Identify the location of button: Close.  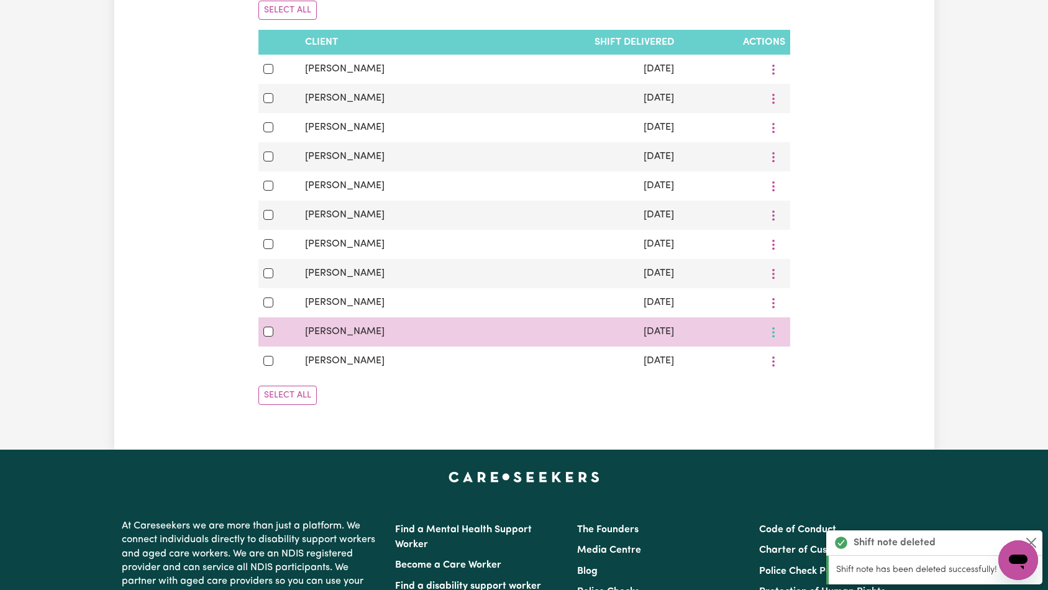
(1031, 543).